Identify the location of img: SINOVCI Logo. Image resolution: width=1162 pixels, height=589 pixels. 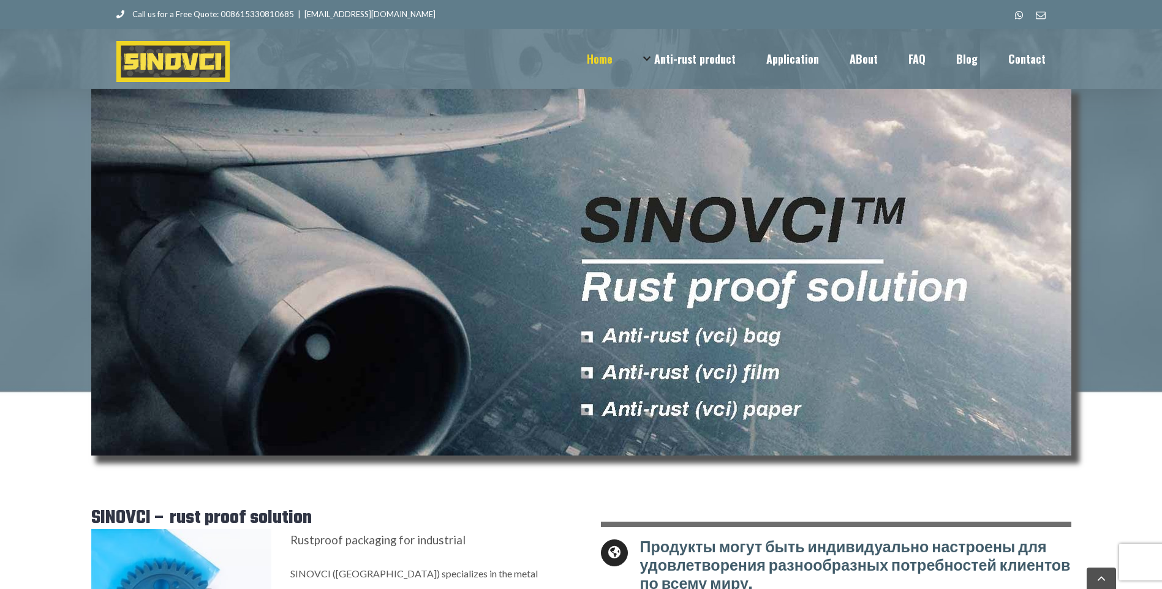
(173, 61).